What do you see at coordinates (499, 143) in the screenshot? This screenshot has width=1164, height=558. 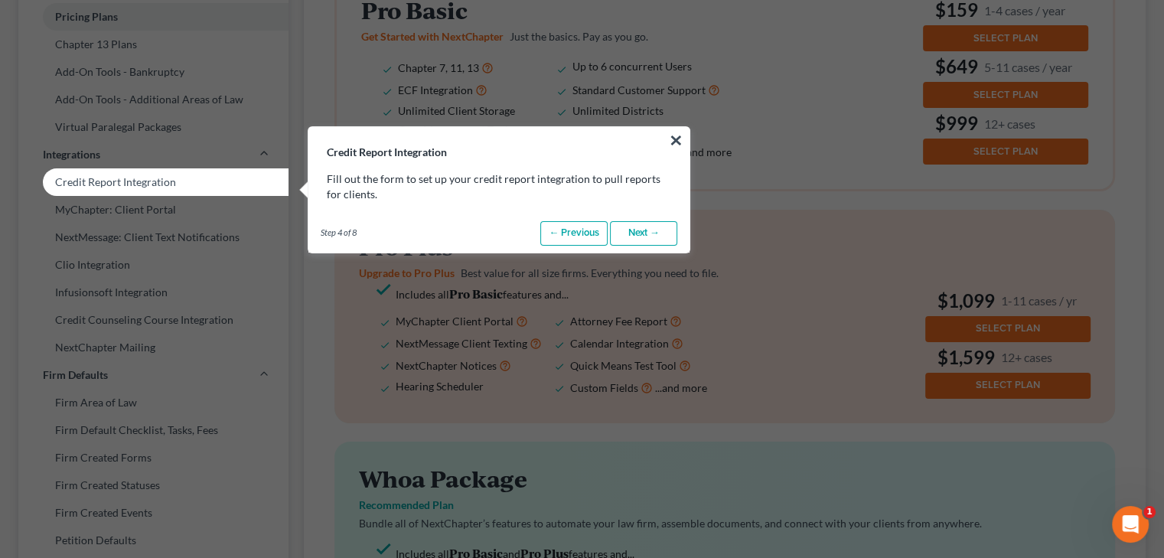 I see `h3: Credit Report Integration` at bounding box center [499, 143].